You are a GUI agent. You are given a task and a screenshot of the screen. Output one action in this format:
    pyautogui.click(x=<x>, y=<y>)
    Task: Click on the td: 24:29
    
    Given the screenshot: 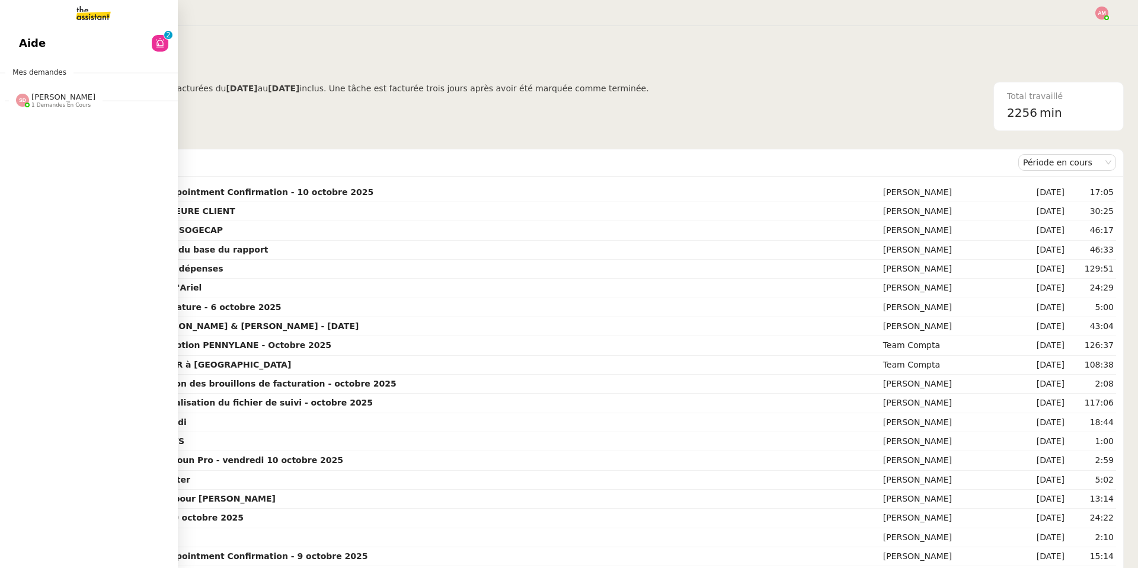 What is the action you would take?
    pyautogui.click(x=1091, y=288)
    